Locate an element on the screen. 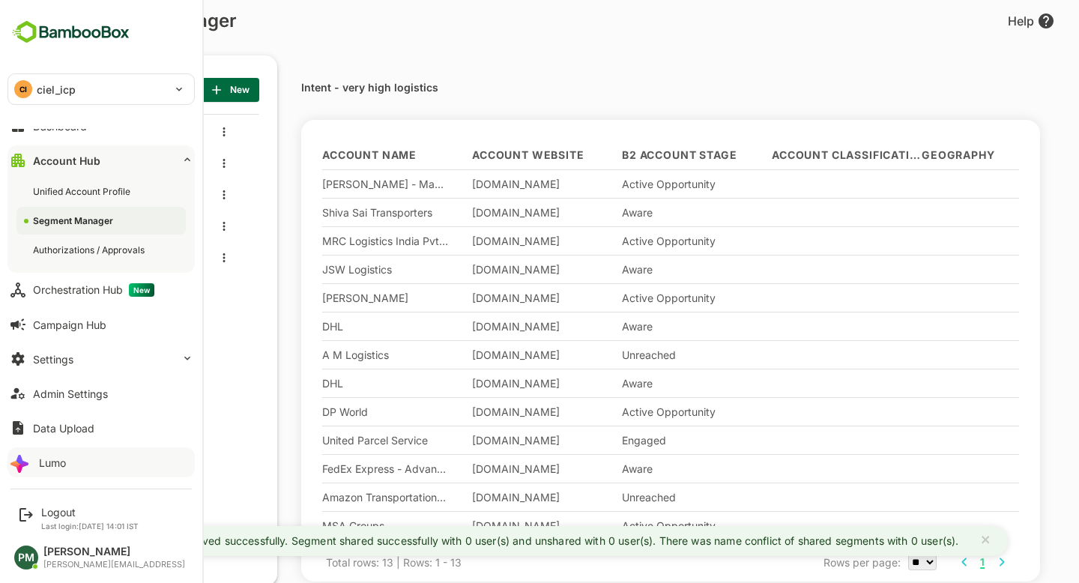 This screenshot has width=1079, height=583. div: Authorizations / Approvals is located at coordinates (90, 249).